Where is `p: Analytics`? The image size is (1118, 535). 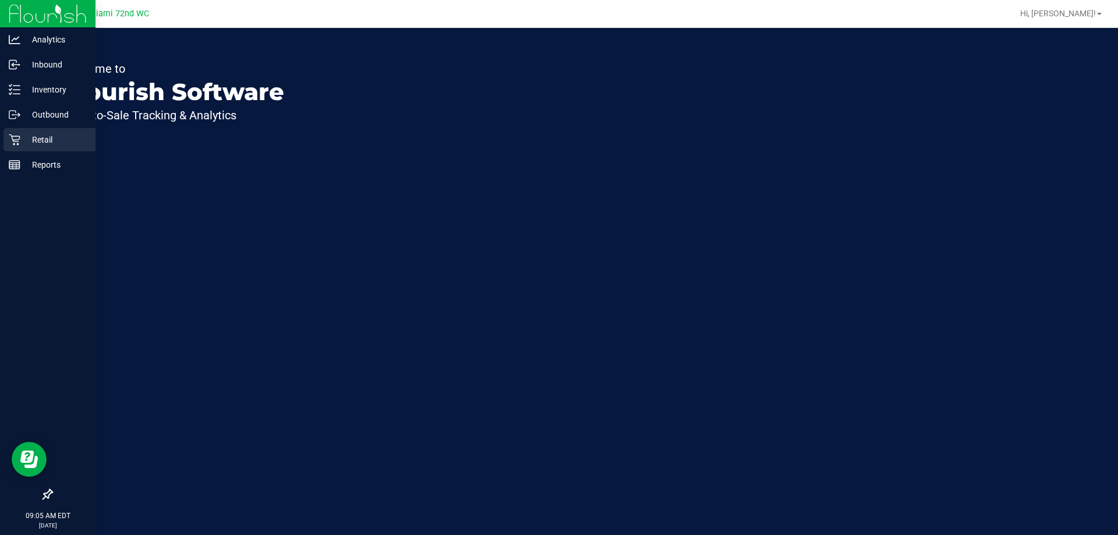
p: Analytics is located at coordinates (55, 40).